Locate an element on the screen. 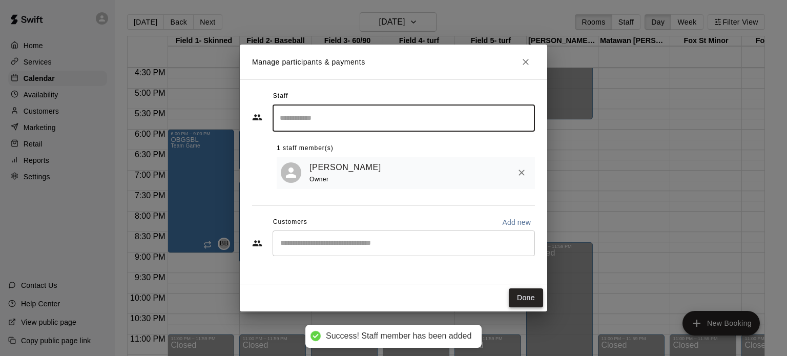 The width and height of the screenshot is (787, 356). span: Customers is located at coordinates (290, 222).